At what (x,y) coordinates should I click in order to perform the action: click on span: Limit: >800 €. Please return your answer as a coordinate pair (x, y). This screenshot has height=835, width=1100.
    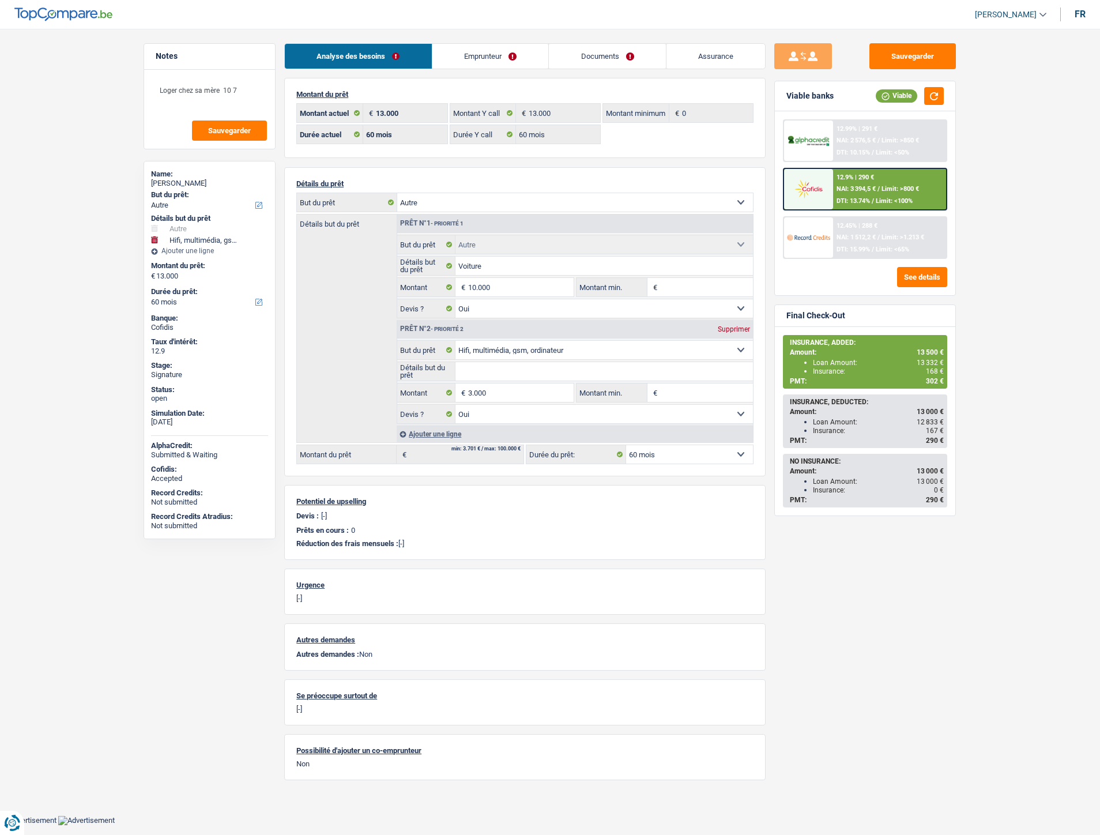
    Looking at the image, I should click on (900, 189).